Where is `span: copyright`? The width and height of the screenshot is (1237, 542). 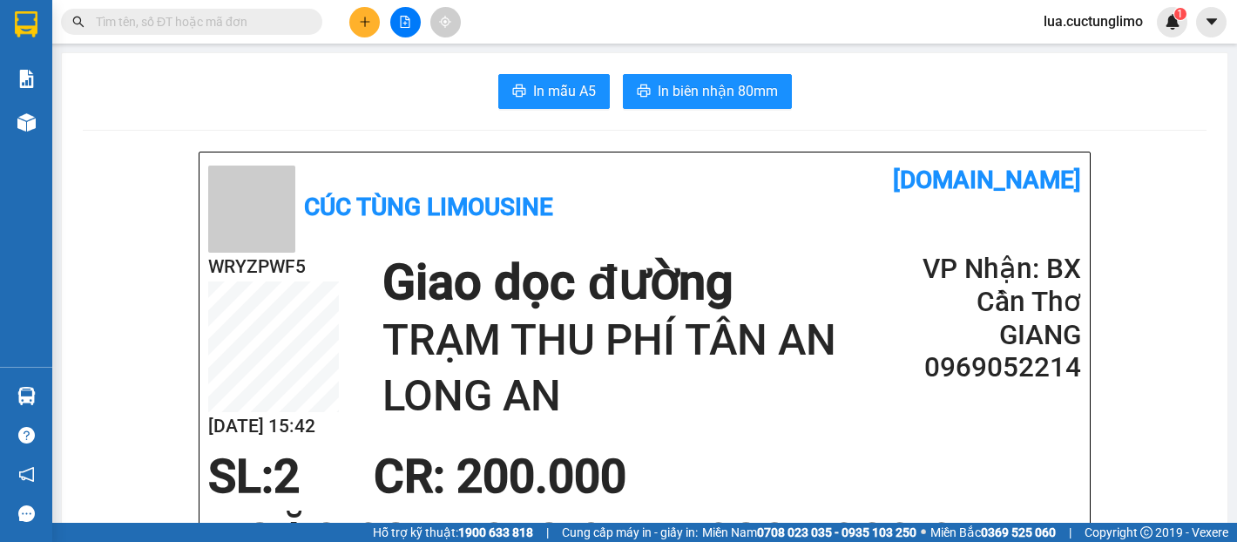
span: copyright is located at coordinates (1146, 532).